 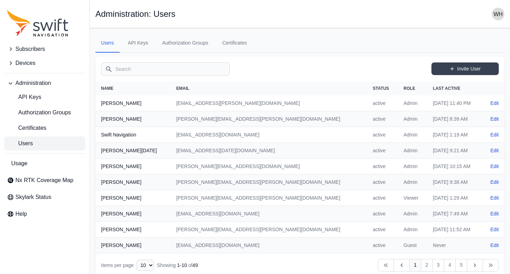 I want to click on th: Status, so click(x=383, y=88).